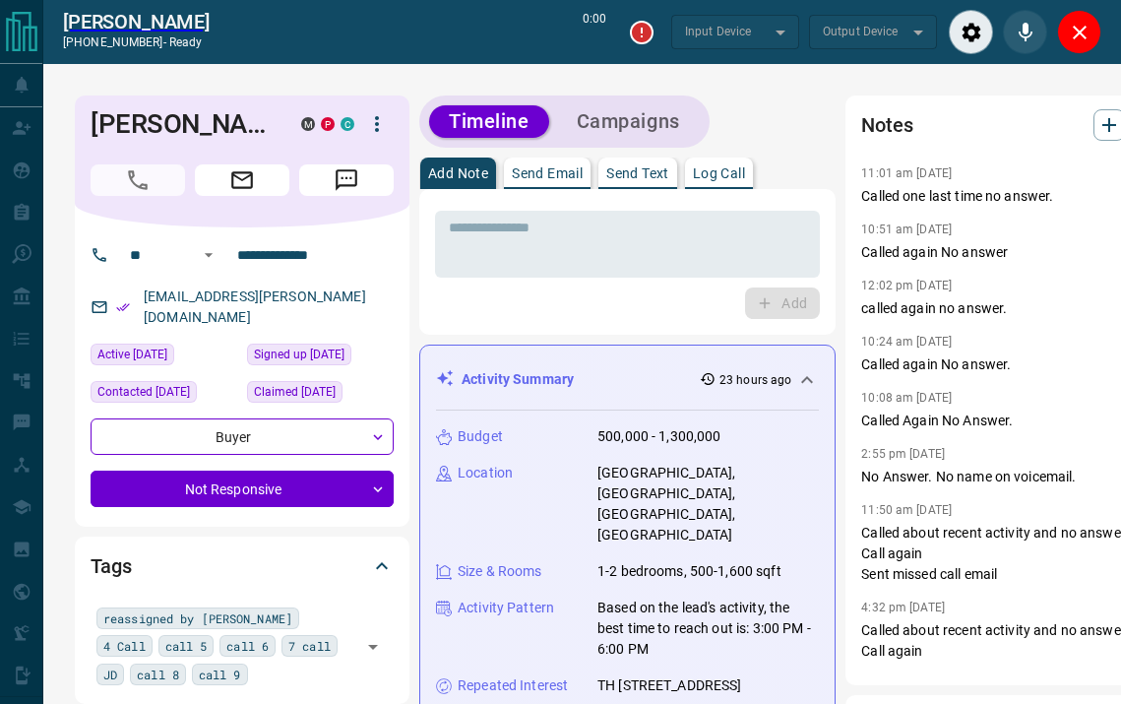 Image resolution: width=1121 pixels, height=704 pixels. What do you see at coordinates (163, 395) in the screenshot?
I see `div: Wed Apr 30 2025` at bounding box center [163, 395].